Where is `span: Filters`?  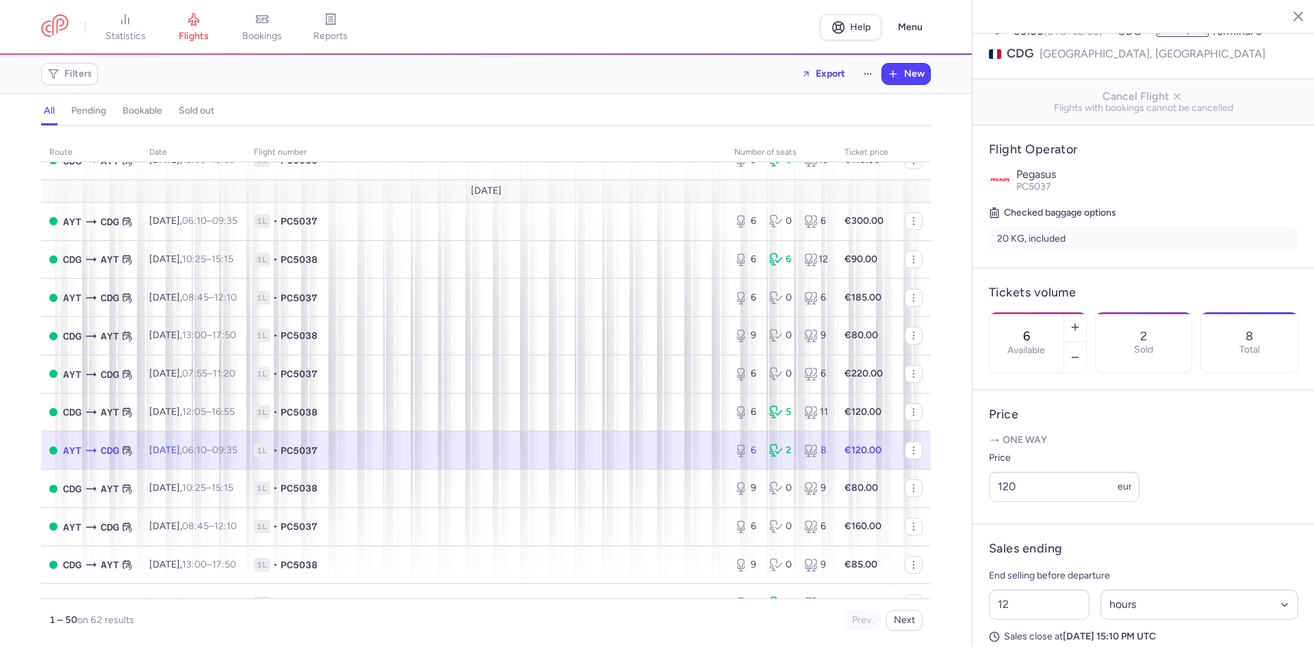
span: Filters is located at coordinates (78, 74).